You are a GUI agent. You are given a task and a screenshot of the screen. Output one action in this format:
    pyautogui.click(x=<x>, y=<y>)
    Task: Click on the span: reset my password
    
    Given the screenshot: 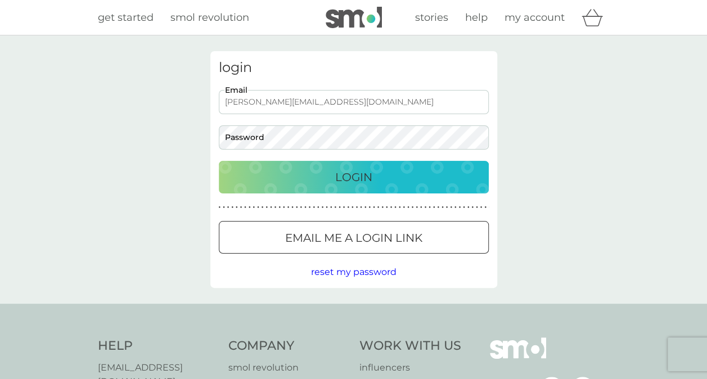 What is the action you would take?
    pyautogui.click(x=354, y=272)
    